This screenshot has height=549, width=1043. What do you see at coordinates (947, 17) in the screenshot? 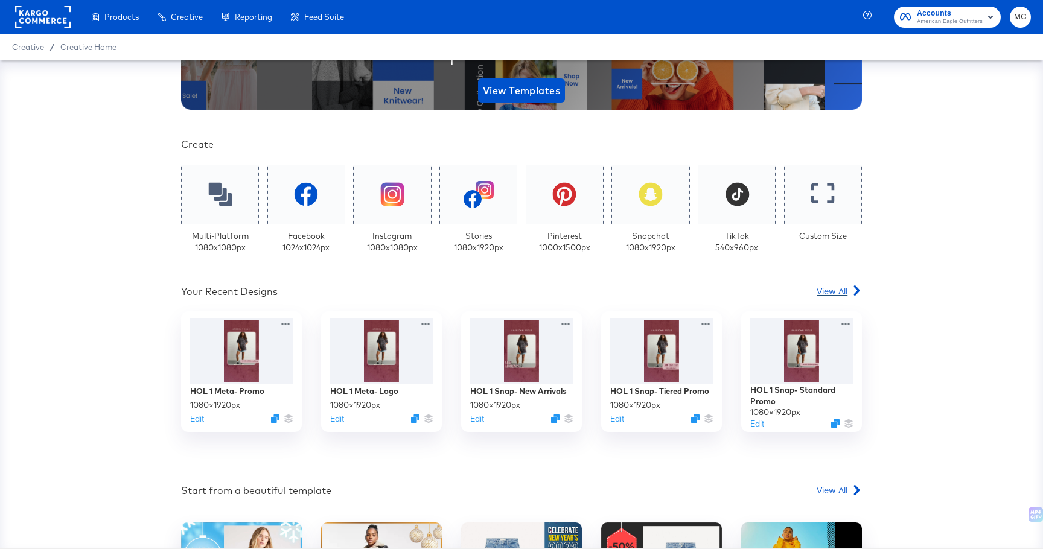
I see `button: AccountsAmerican Eagle Outfitters` at bounding box center [947, 17].